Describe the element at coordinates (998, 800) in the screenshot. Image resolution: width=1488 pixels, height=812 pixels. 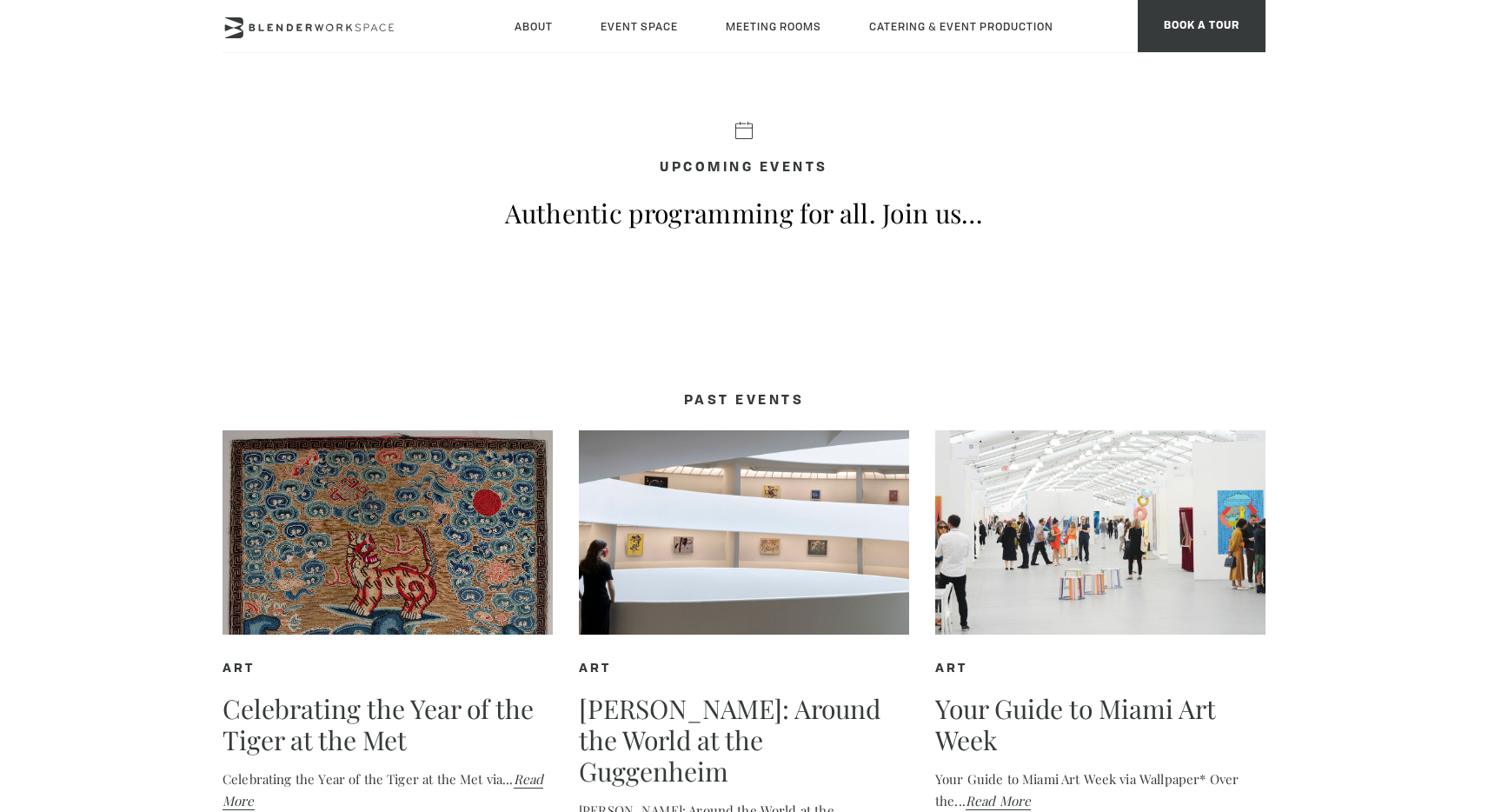
I see `a: Read More` at that location.